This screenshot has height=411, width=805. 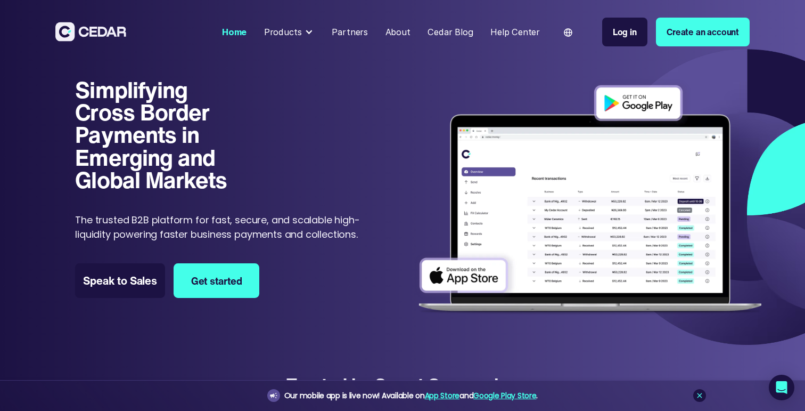 I want to click on div: Log in, so click(x=625, y=32).